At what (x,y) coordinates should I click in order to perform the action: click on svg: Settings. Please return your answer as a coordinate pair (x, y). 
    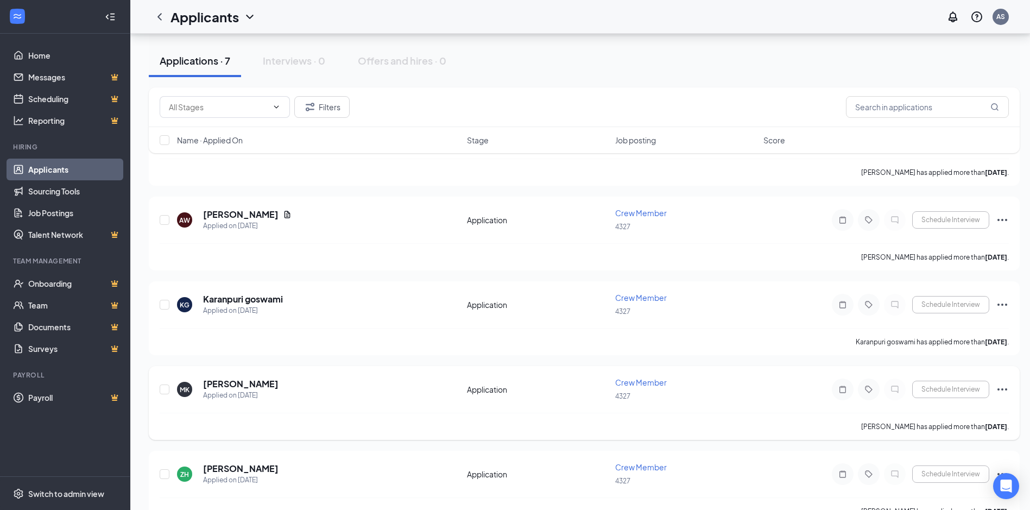
    Looking at the image, I should click on (18, 494).